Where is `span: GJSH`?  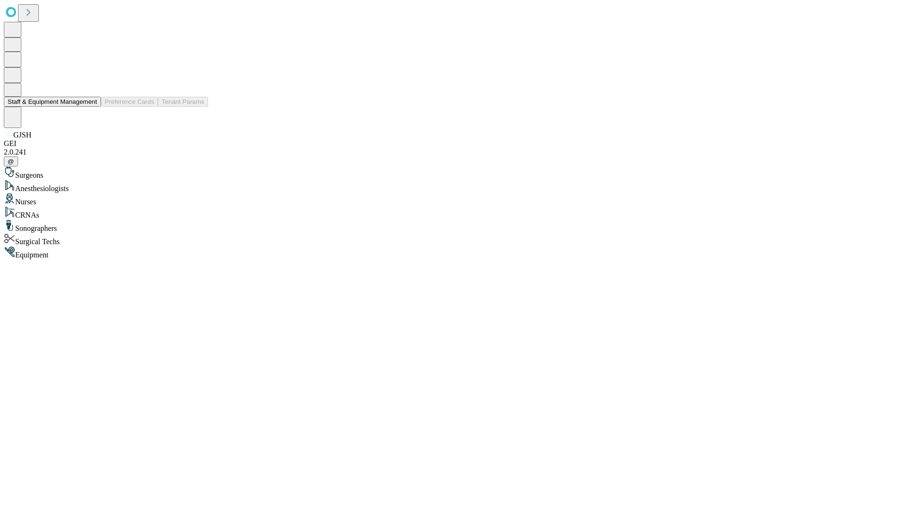 span: GJSH is located at coordinates (22, 135).